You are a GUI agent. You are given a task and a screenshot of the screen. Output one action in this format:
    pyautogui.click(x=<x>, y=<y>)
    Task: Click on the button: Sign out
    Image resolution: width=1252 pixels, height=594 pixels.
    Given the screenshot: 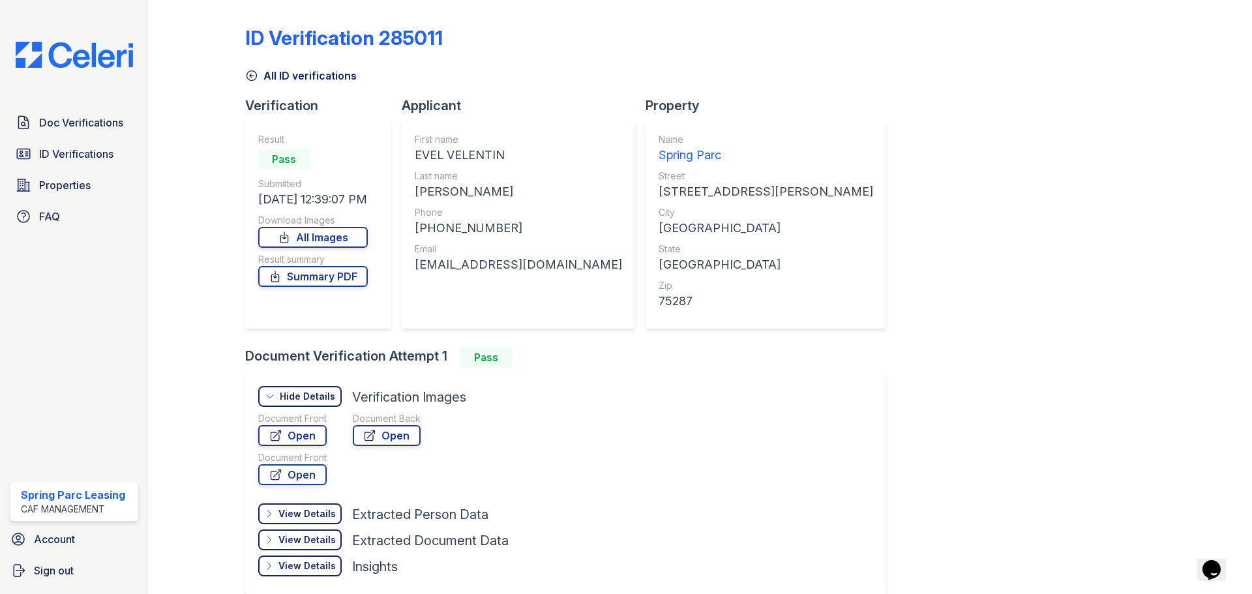 What is the action you would take?
    pyautogui.click(x=74, y=571)
    